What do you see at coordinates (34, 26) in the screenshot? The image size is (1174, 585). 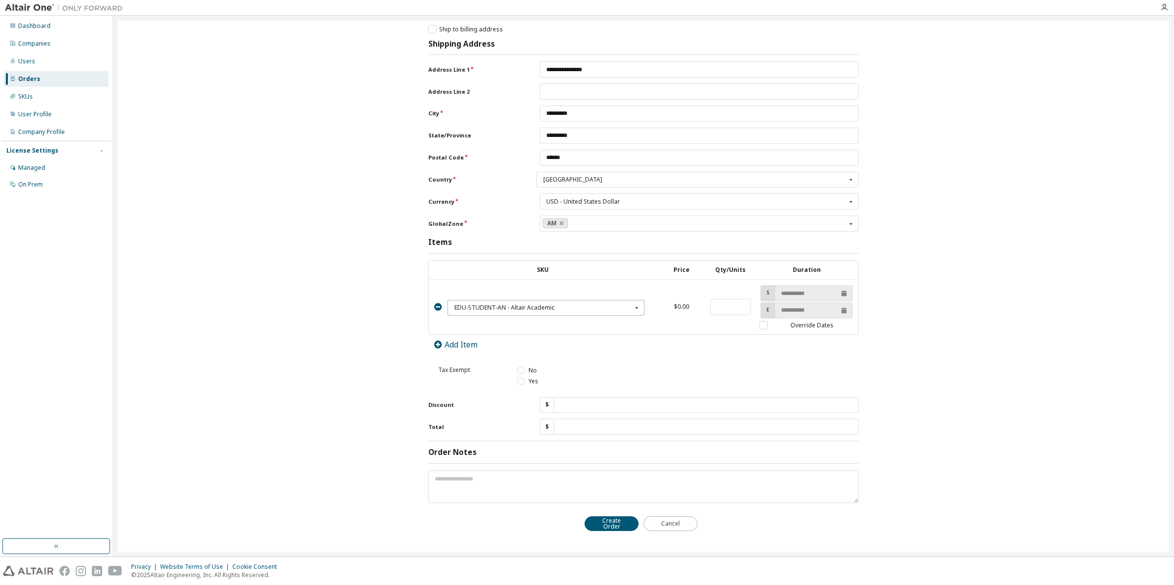 I see `div: Dashboard` at bounding box center [34, 26].